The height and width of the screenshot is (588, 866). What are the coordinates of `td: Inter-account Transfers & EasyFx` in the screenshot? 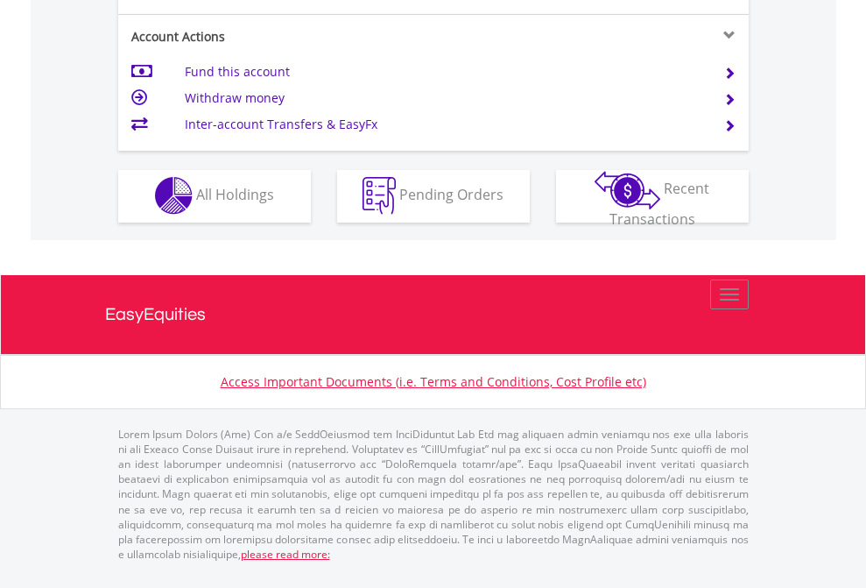 It's located at (443, 124).